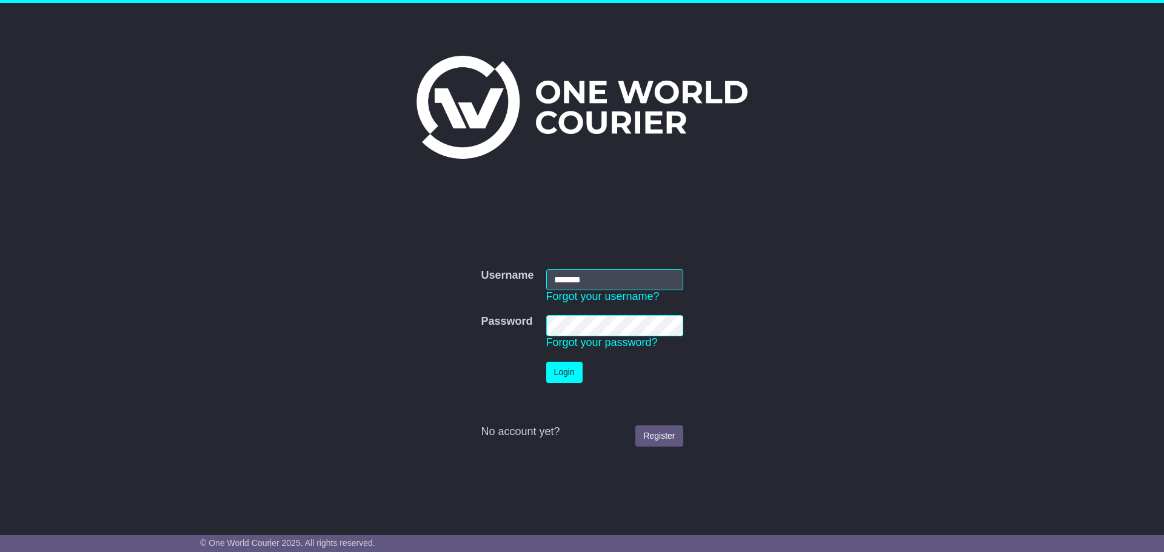 This screenshot has width=1164, height=552. Describe the element at coordinates (564, 372) in the screenshot. I see `button: Login` at that location.